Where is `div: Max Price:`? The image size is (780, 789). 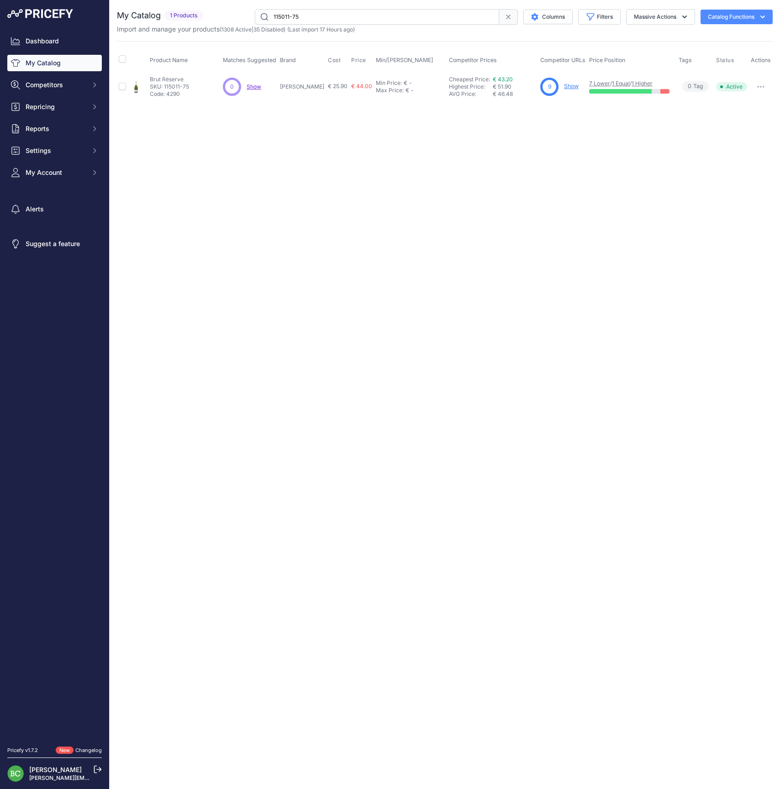
div: Max Price: is located at coordinates (389, 90).